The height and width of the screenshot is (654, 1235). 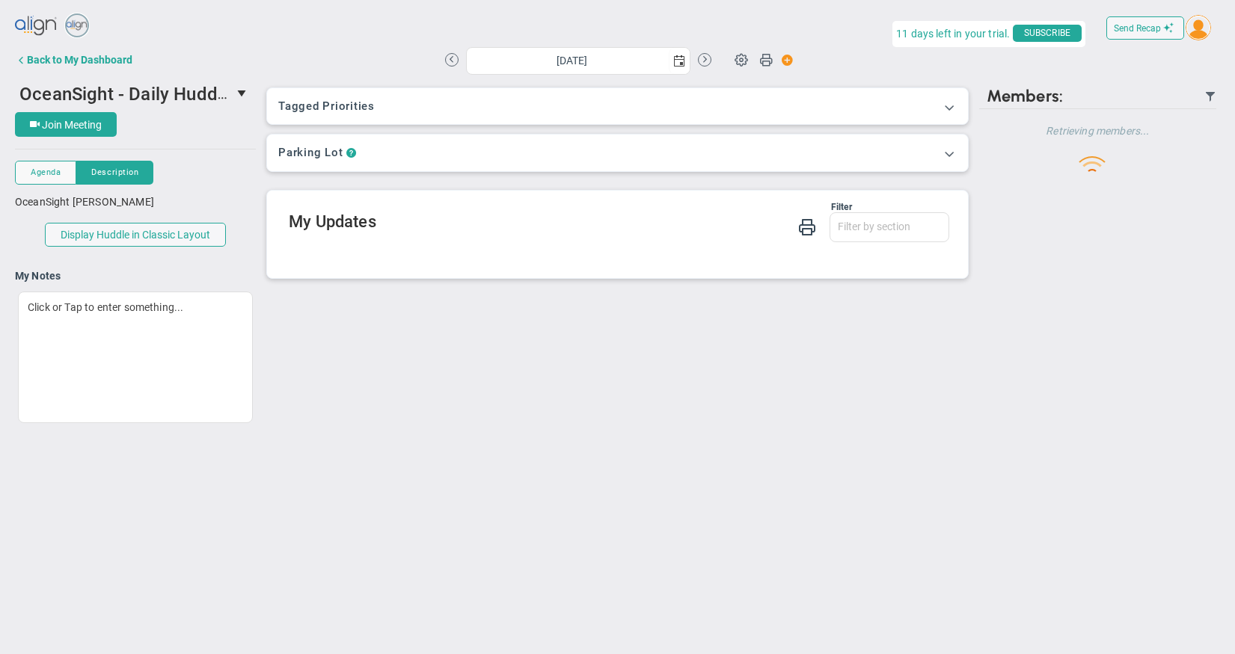 I want to click on span: Print Huddle, so click(x=766, y=63).